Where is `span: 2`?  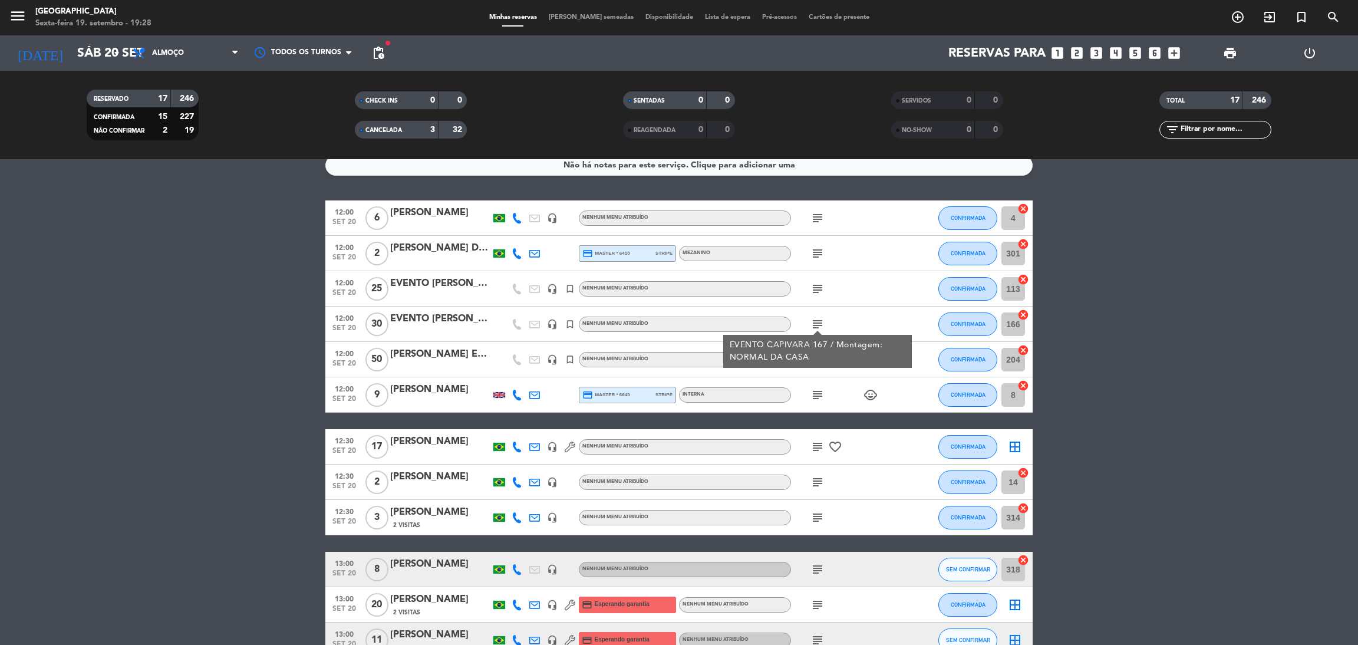 span: 2 is located at coordinates (377, 253).